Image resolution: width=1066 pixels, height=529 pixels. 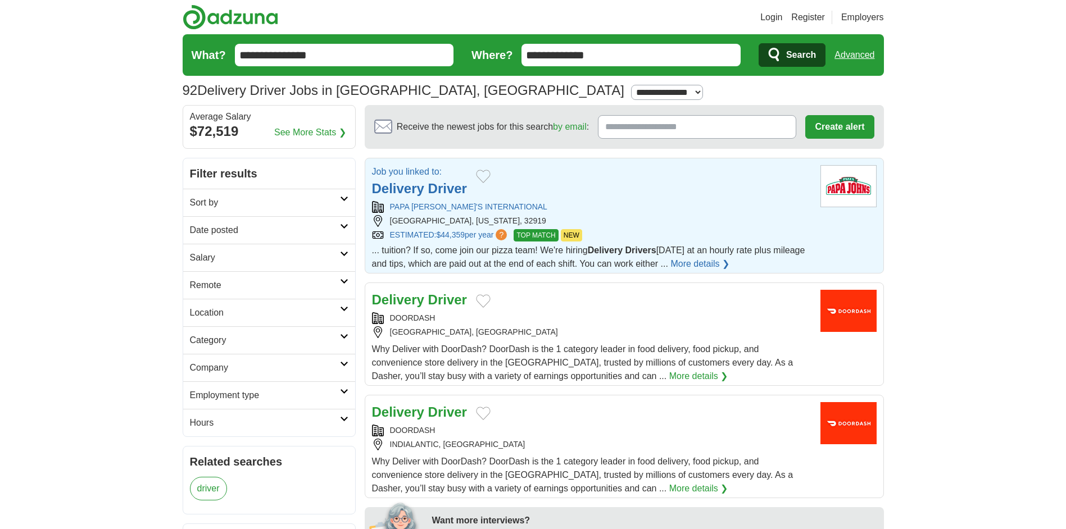 What do you see at coordinates (450, 235) in the screenshot?
I see `span: $44,359` at bounding box center [450, 235].